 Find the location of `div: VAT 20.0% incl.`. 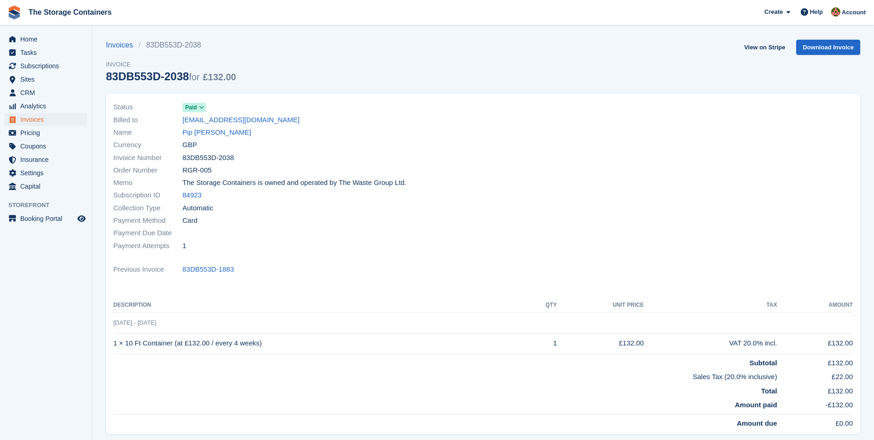

div: VAT 20.0% incl. is located at coordinates (710, 343).